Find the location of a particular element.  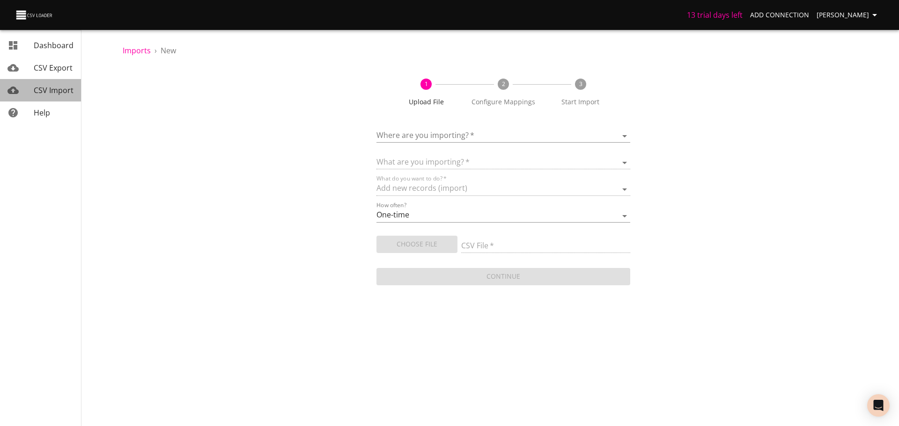

text: 2 is located at coordinates (503, 84).